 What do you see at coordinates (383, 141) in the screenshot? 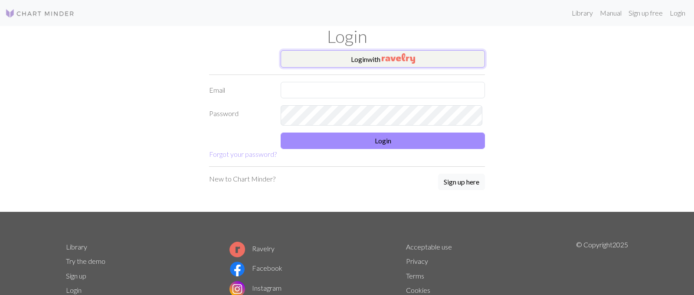
I see `button: Login` at bounding box center [383, 141].